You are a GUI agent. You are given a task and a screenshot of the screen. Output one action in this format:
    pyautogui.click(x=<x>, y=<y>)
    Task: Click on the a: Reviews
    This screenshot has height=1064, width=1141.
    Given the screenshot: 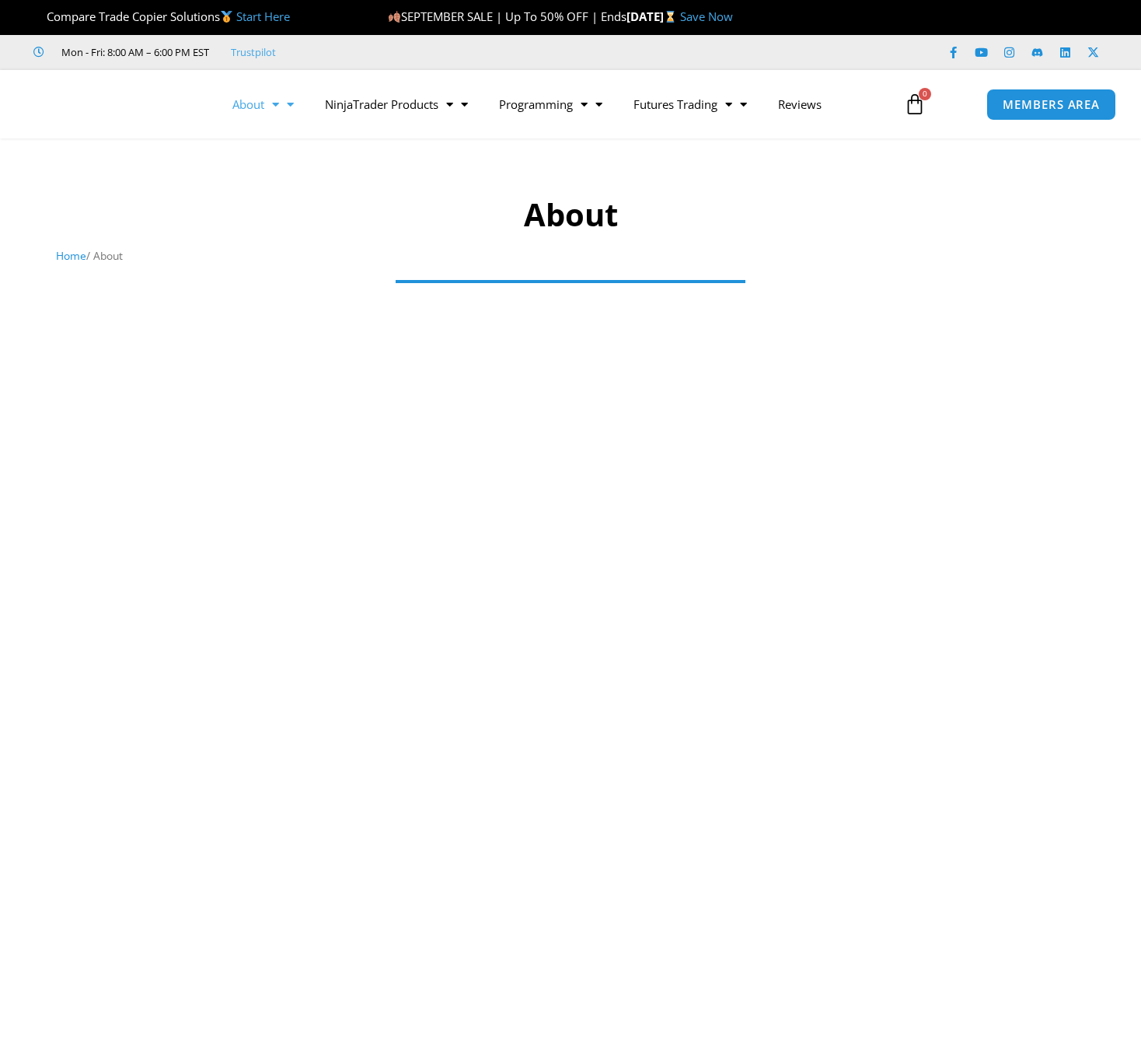 What is the action you would take?
    pyautogui.click(x=800, y=104)
    